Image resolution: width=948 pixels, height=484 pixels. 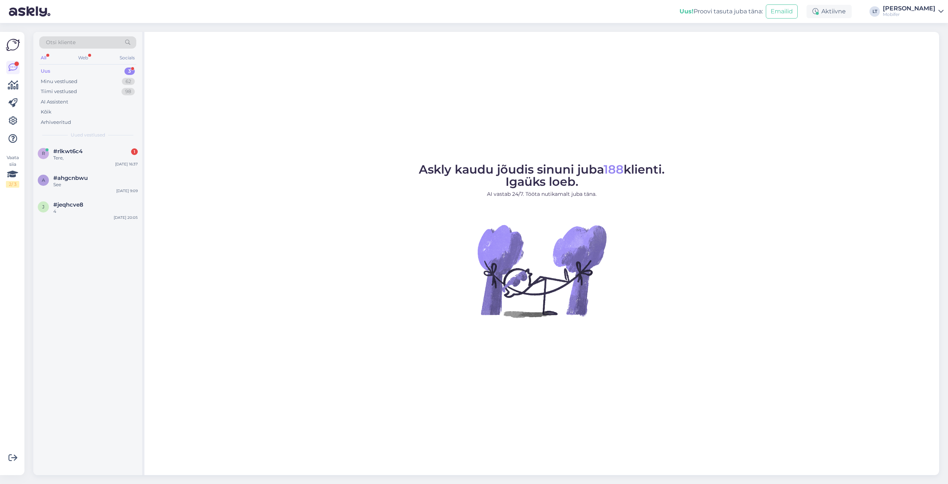 What do you see at coordinates (43, 180) in the screenshot?
I see `span: a` at bounding box center [43, 180].